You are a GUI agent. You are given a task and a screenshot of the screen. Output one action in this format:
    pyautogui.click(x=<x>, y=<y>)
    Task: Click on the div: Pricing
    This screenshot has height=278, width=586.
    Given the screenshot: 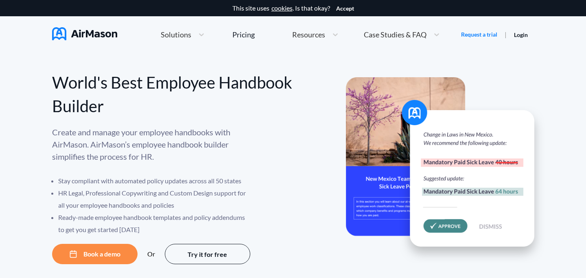 What is the action you would take?
    pyautogui.click(x=243, y=35)
    